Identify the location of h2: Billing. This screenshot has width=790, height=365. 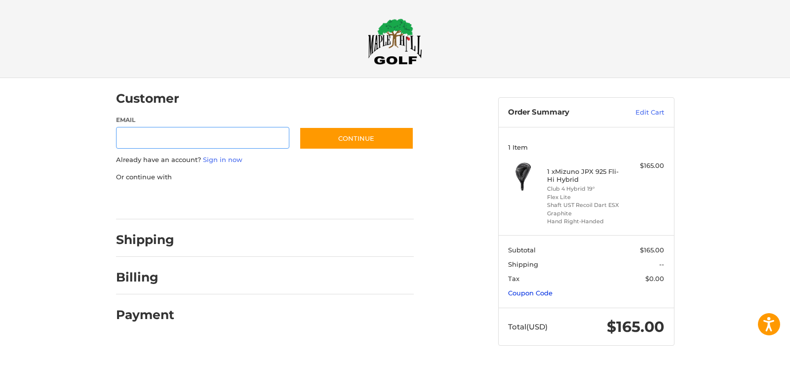
(145, 277).